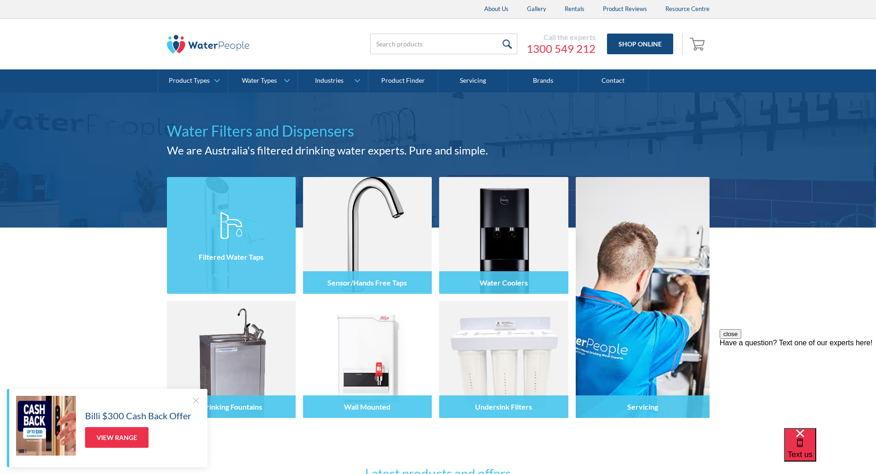  Describe the element at coordinates (698, 44) in the screenshot. I see `a: Open empty cart` at that location.